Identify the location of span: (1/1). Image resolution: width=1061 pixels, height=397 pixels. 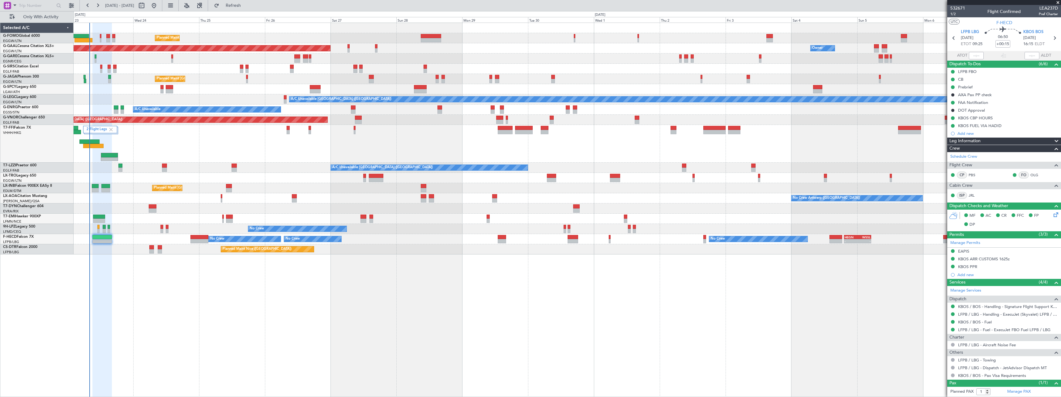
(1043, 382).